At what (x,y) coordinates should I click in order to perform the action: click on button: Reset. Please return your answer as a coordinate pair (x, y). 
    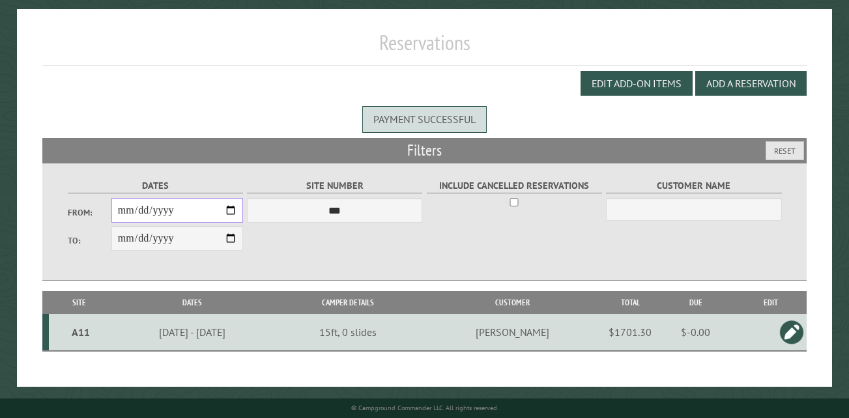
    Looking at the image, I should click on (784, 150).